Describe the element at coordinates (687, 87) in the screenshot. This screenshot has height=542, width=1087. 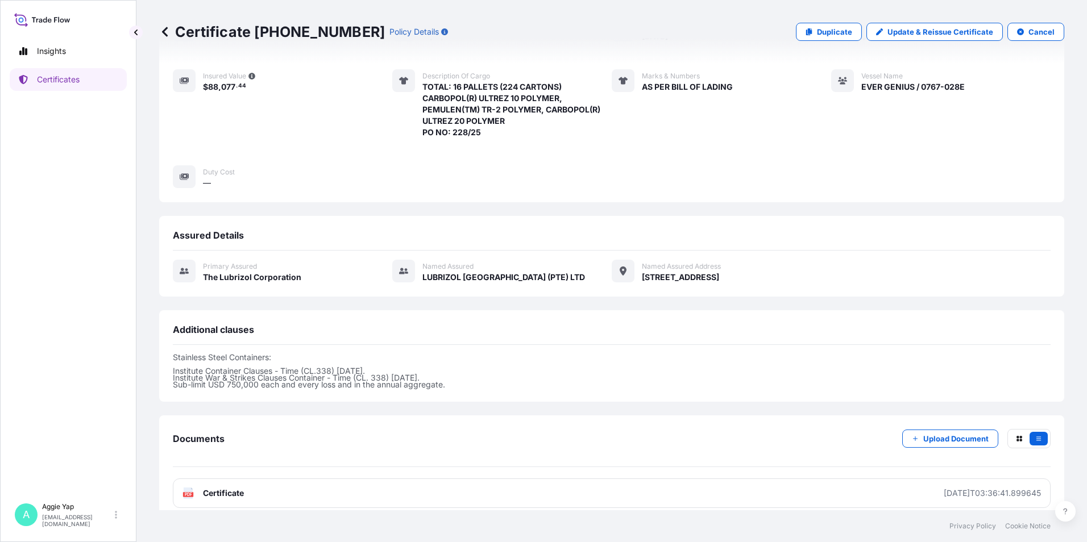
I see `span: AS PER BILL OF LADING` at that location.